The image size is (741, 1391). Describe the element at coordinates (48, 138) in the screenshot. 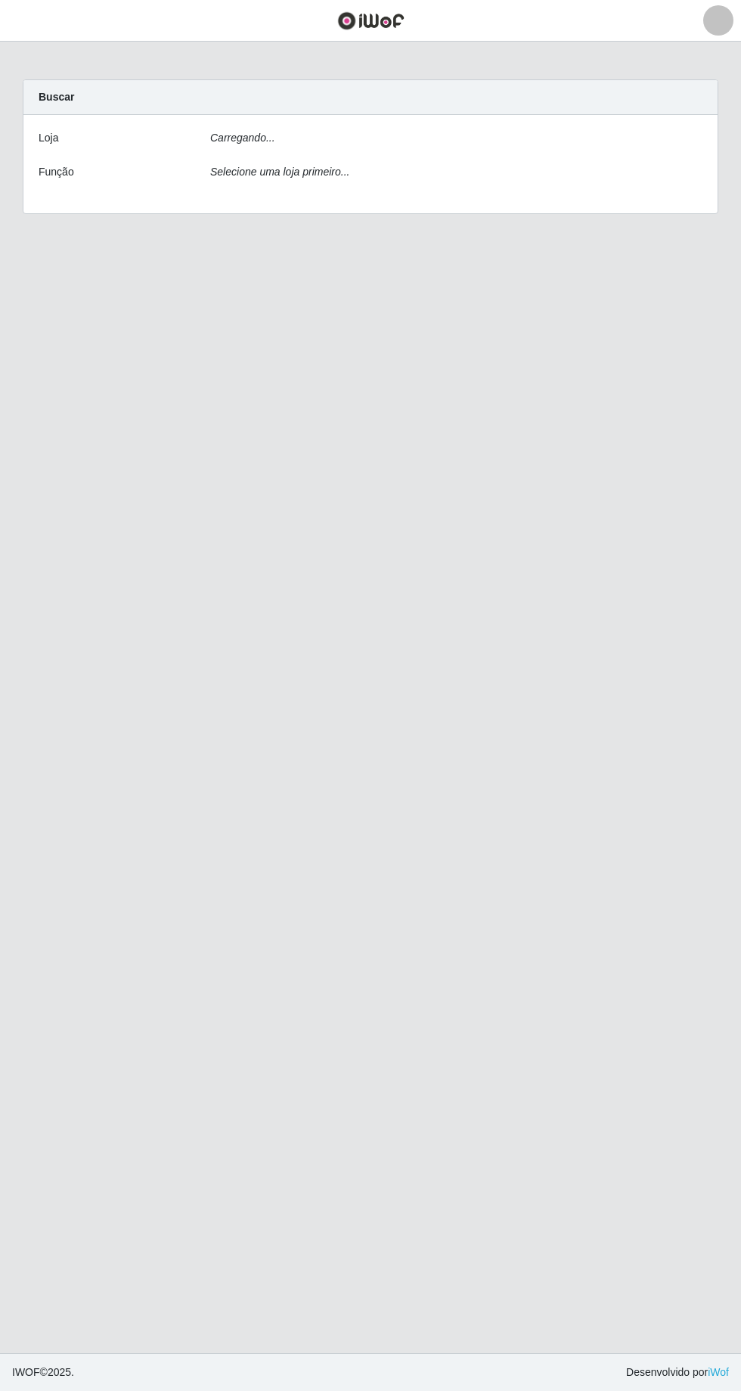

I see `label: Loja` at that location.